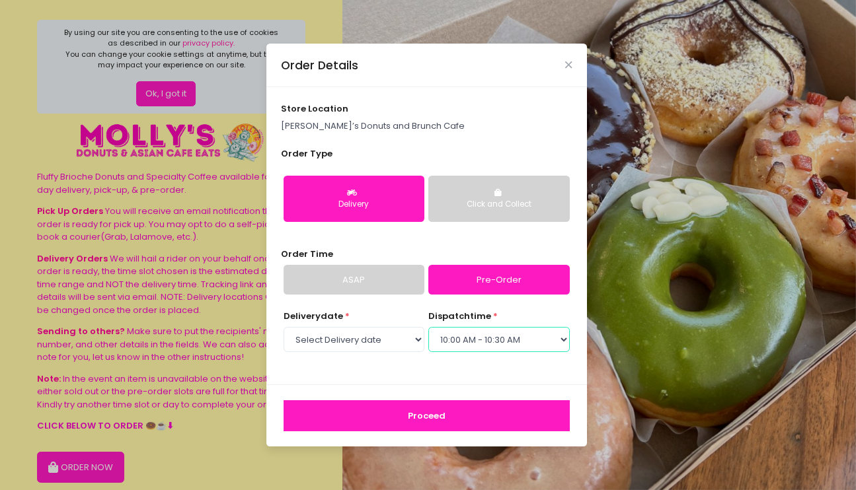 This screenshot has width=856, height=490. Describe the element at coordinates (319, 65) in the screenshot. I see `div: Order Details` at that location.